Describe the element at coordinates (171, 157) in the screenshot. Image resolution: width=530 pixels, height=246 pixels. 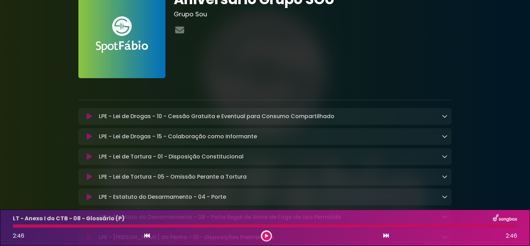
I see `p: LPE - Lei de Tortura - 01 - Disposição Constitucional` at that location.